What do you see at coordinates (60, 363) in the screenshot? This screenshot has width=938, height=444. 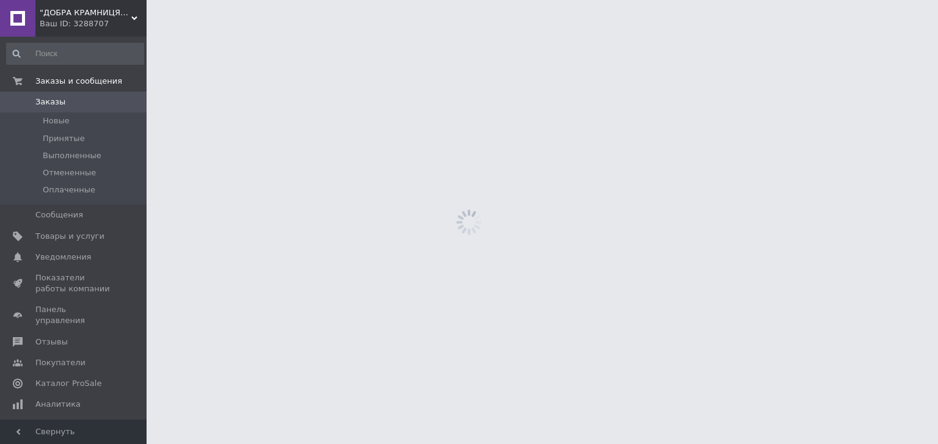 I see `span: Покупатели` at bounding box center [60, 363].